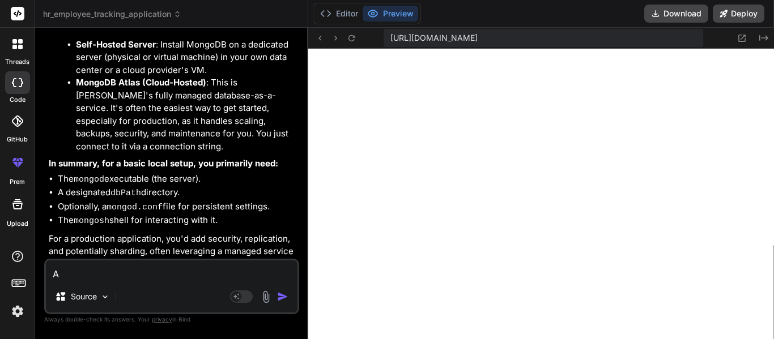 This screenshot has height=339, width=774. What do you see at coordinates (84, 297) in the screenshot?
I see `p: Source` at bounding box center [84, 297].